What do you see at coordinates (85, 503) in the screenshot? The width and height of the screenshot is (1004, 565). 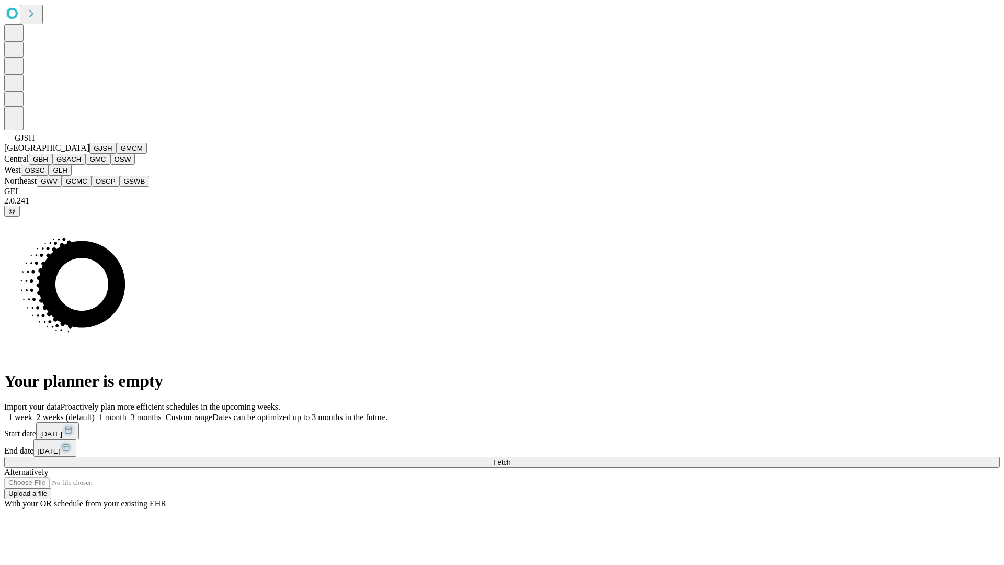 I see `span: With your OR schedule from your existing EHR` at bounding box center [85, 503].